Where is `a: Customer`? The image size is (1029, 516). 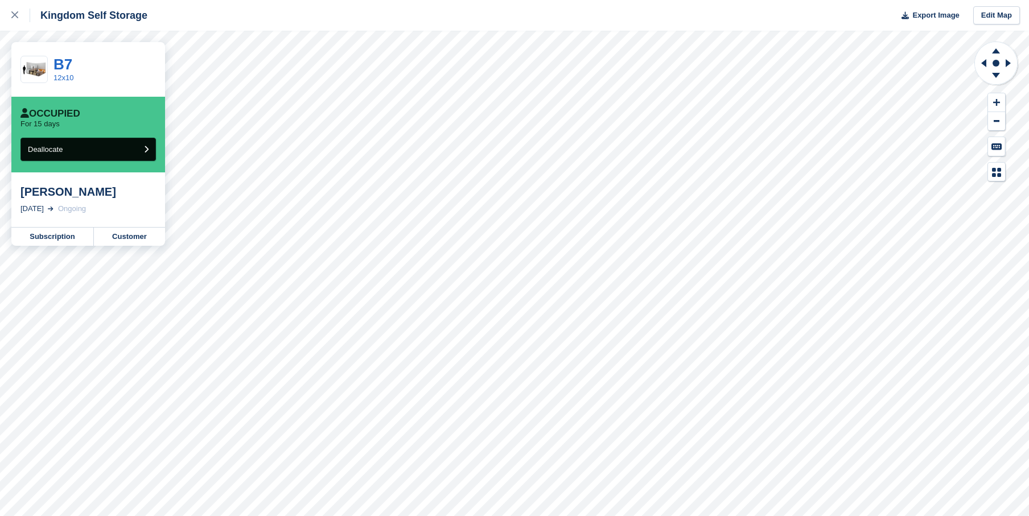 a: Customer is located at coordinates (129, 237).